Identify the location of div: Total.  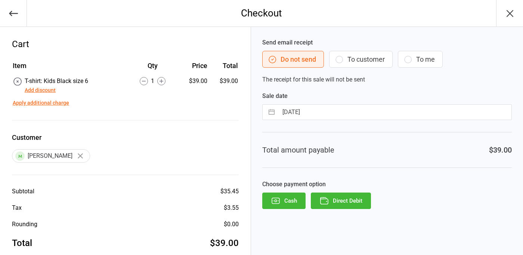
(22, 243).